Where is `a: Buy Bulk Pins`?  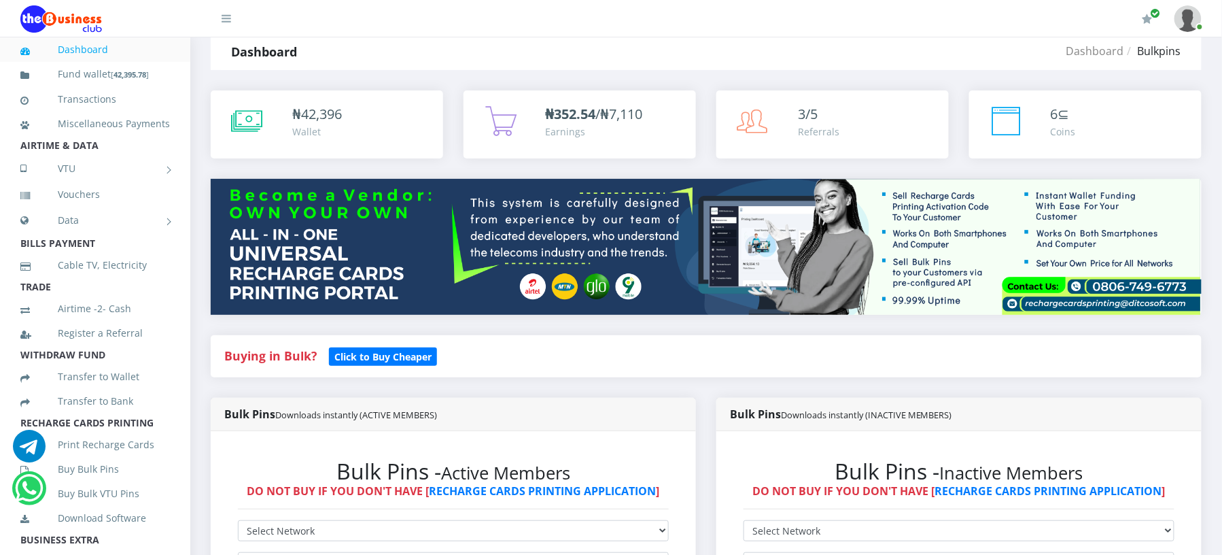 a: Buy Bulk Pins is located at coordinates (95, 469).